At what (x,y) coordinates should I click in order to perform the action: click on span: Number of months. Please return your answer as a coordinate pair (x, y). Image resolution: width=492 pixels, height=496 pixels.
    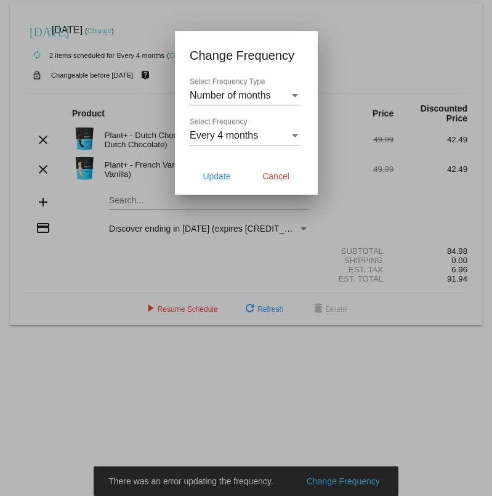
    Looking at the image, I should click on (230, 95).